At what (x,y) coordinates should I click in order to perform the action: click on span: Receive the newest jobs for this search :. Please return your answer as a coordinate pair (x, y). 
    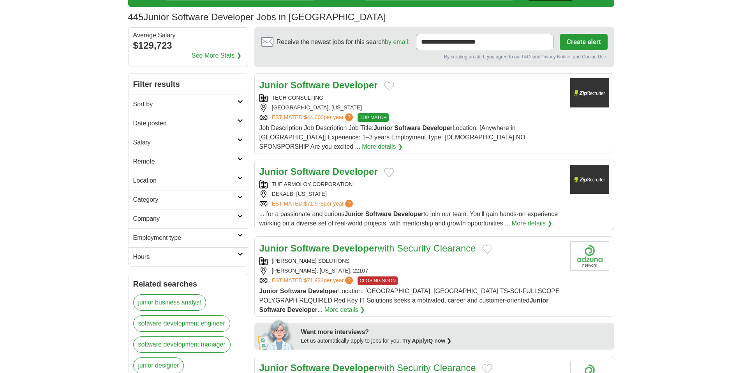
    Looking at the image, I should click on (343, 42).